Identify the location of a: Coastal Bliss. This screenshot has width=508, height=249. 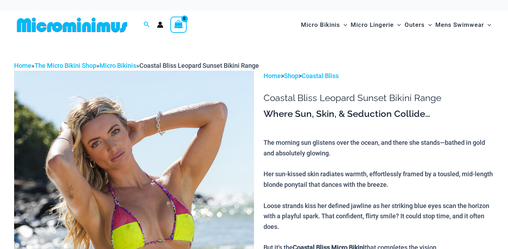
(320, 76).